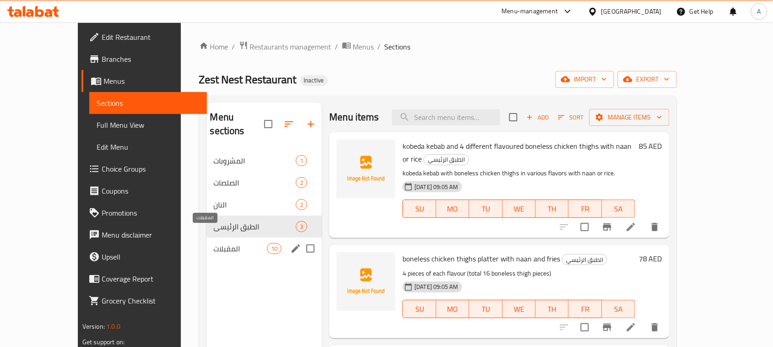 The width and height of the screenshot is (773, 347). What do you see at coordinates (144, 191) in the screenshot?
I see `a: Coupons` at bounding box center [144, 191].